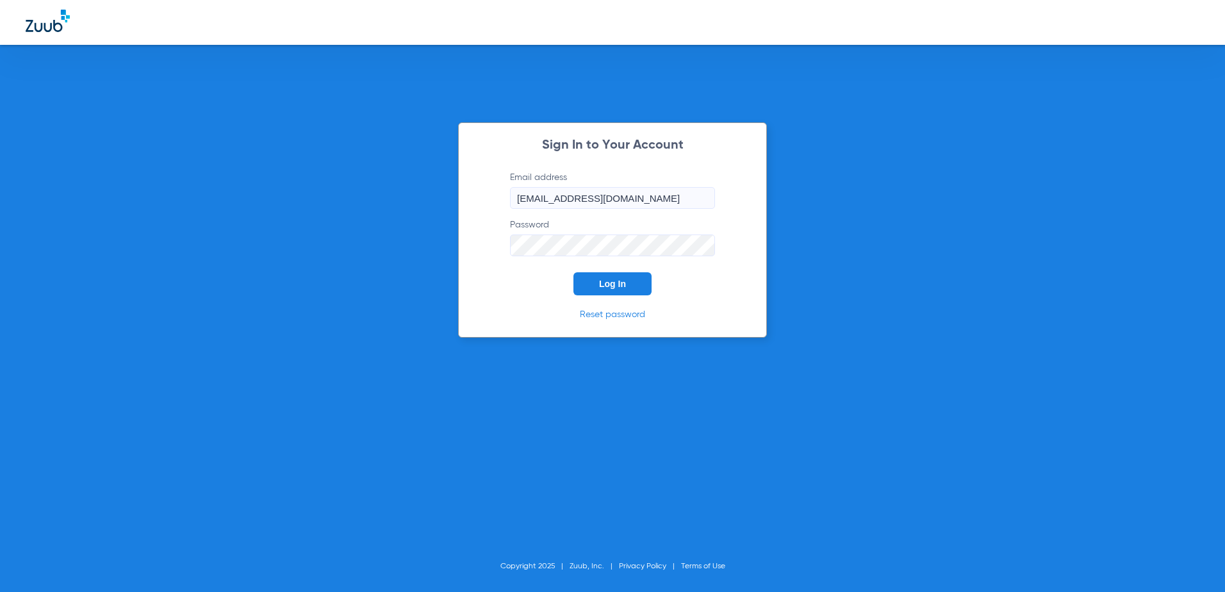 This screenshot has height=592, width=1225. What do you see at coordinates (535, 566) in the screenshot?
I see `li: Copyright 2025` at bounding box center [535, 566].